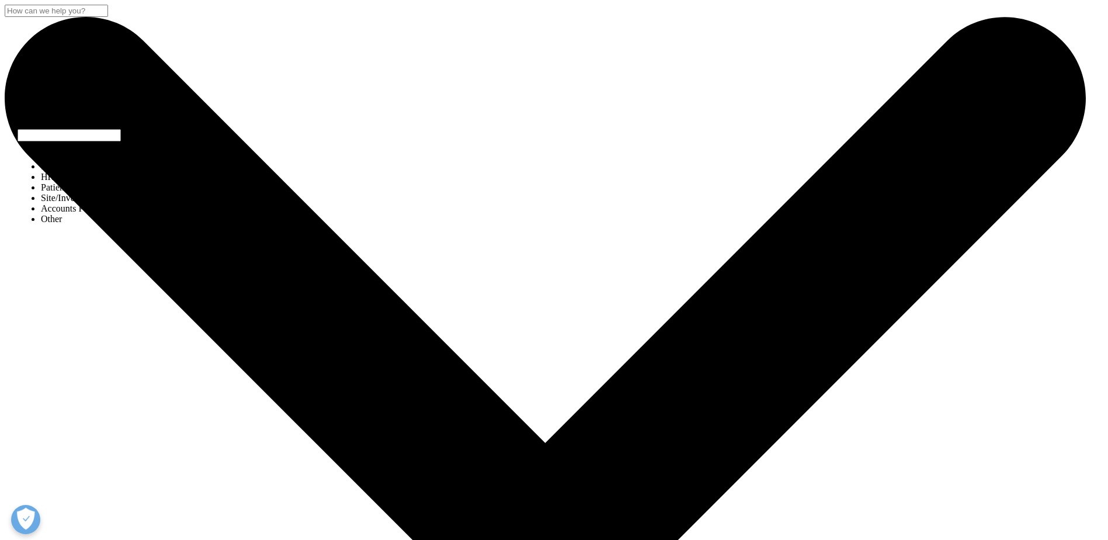 The width and height of the screenshot is (1108, 540). Describe the element at coordinates (98, 188) in the screenshot. I see `li: Patient Seeking Clinical Trials` at that location.